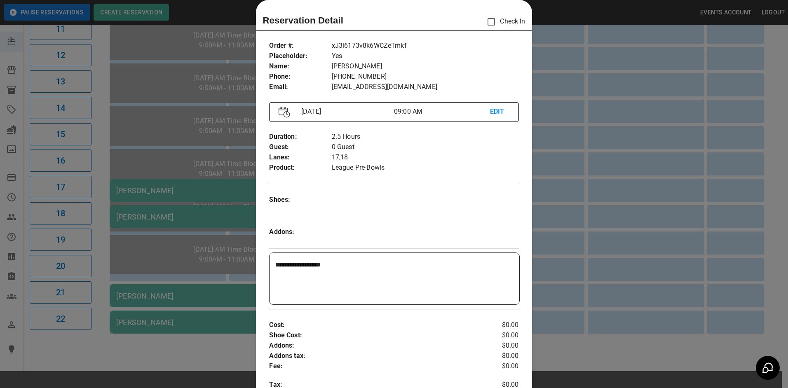 This screenshot has width=788, height=388. Describe the element at coordinates (300, 77) in the screenshot. I see `p: Phone :` at that location.